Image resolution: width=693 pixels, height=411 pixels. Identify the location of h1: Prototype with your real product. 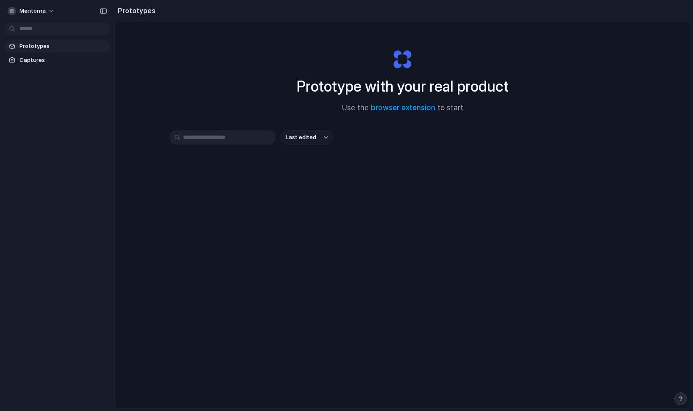
(403, 86).